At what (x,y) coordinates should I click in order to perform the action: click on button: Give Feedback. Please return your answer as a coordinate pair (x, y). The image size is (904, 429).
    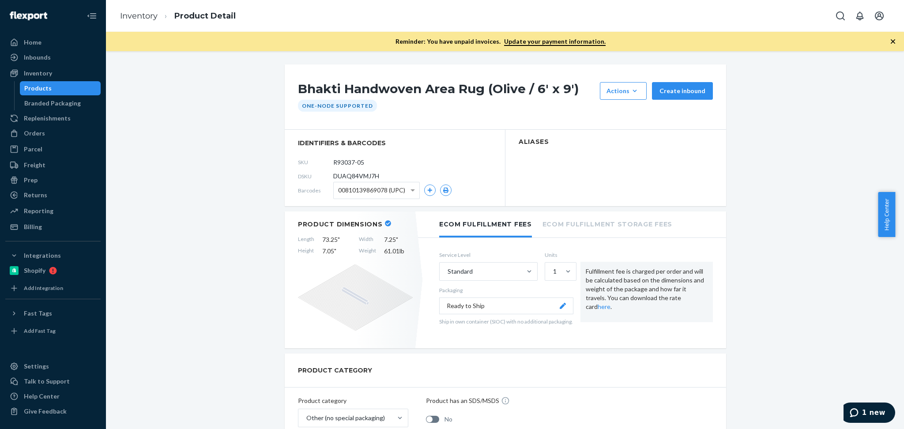
    Looking at the image, I should click on (53, 411).